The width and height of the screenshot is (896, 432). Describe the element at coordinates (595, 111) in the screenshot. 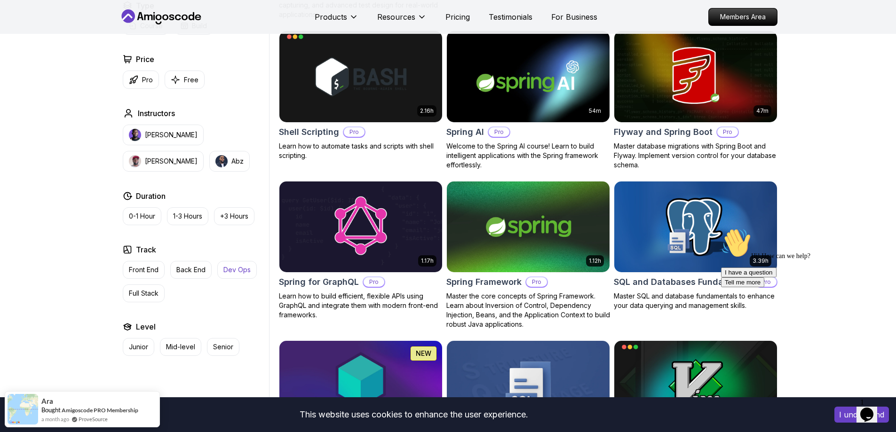

I see `p: 54m` at that location.